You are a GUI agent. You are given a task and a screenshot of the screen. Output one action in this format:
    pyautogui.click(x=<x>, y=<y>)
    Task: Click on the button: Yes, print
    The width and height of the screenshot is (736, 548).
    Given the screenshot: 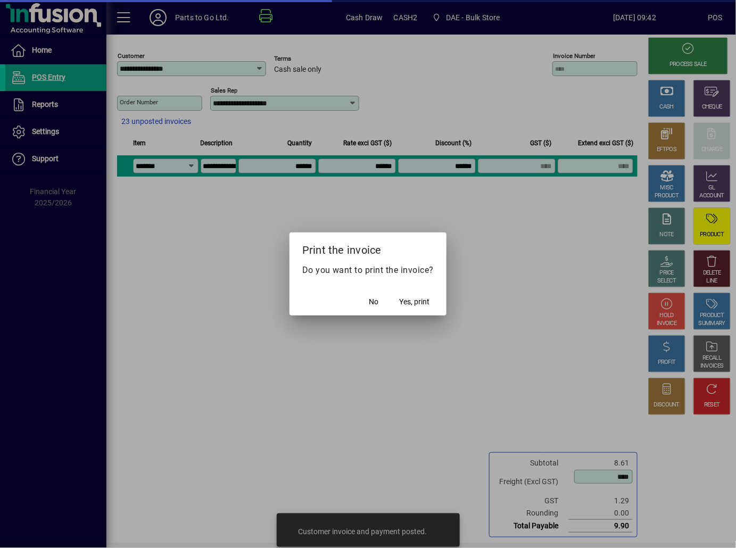 What is the action you would take?
    pyautogui.click(x=414, y=302)
    